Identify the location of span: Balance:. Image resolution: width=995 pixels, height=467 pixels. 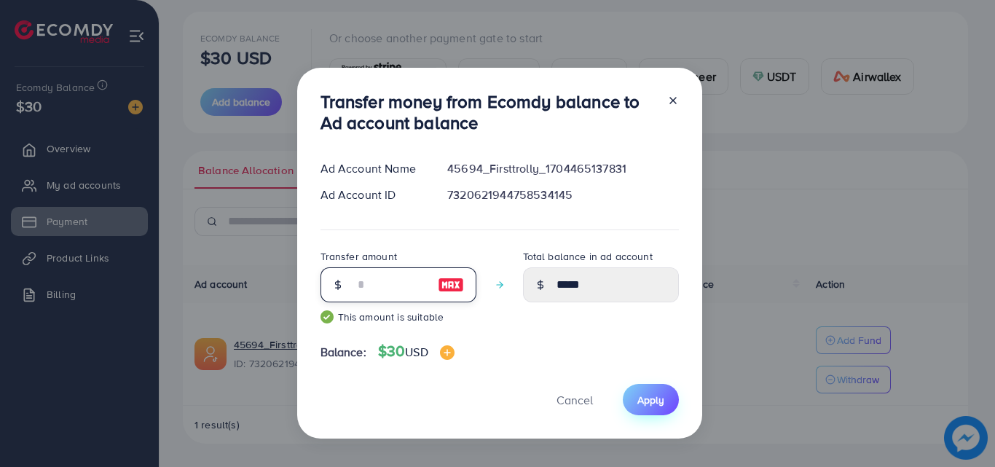
(343, 352).